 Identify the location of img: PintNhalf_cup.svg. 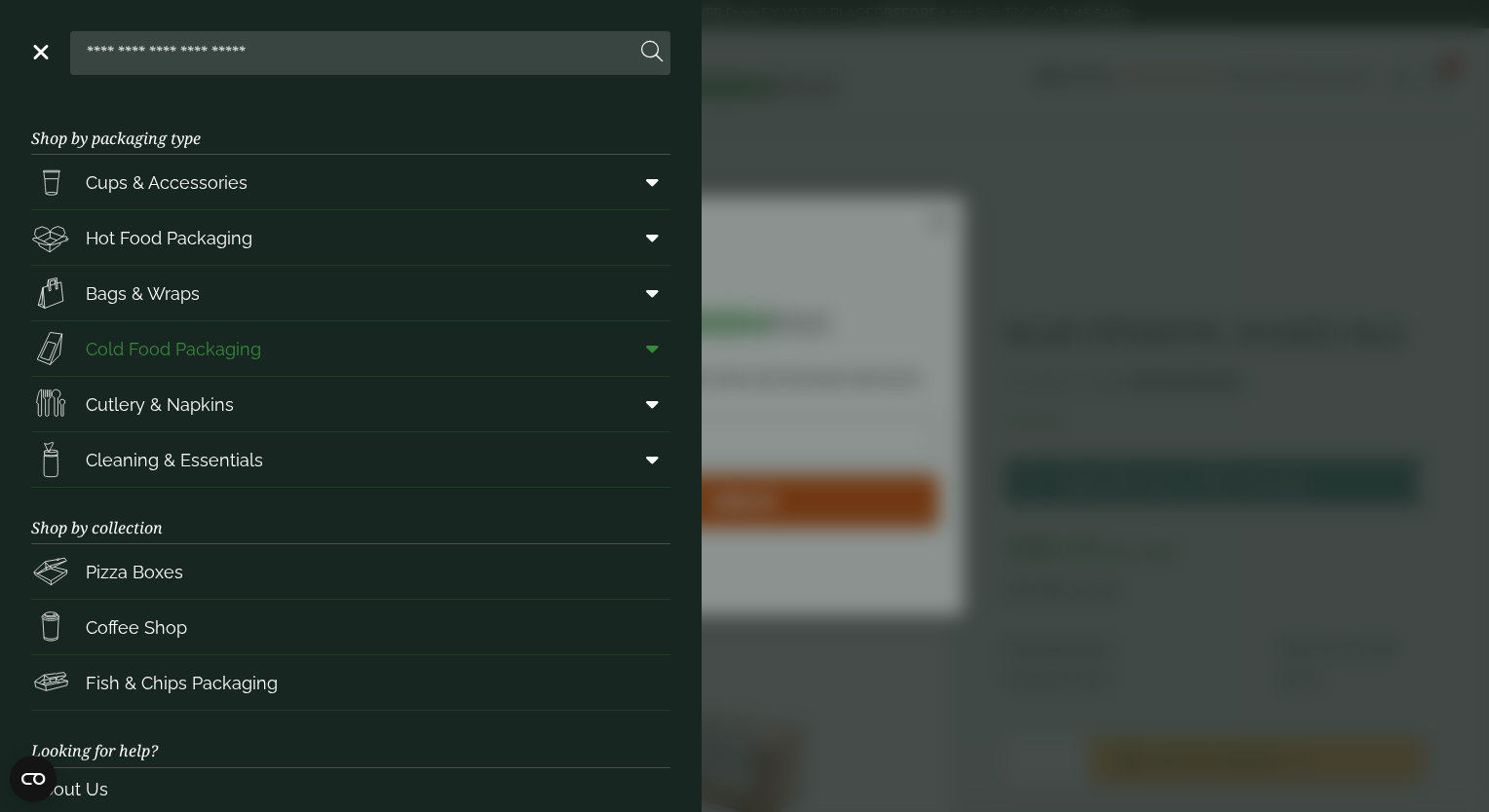
(51, 182).